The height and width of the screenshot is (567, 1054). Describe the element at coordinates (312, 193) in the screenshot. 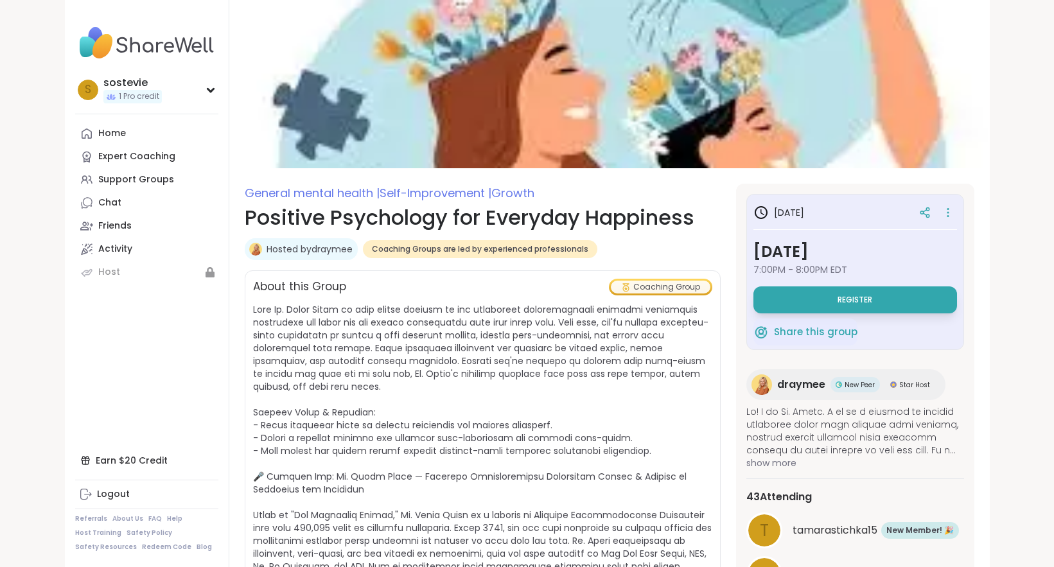

I see `span: General mental health |` at that location.